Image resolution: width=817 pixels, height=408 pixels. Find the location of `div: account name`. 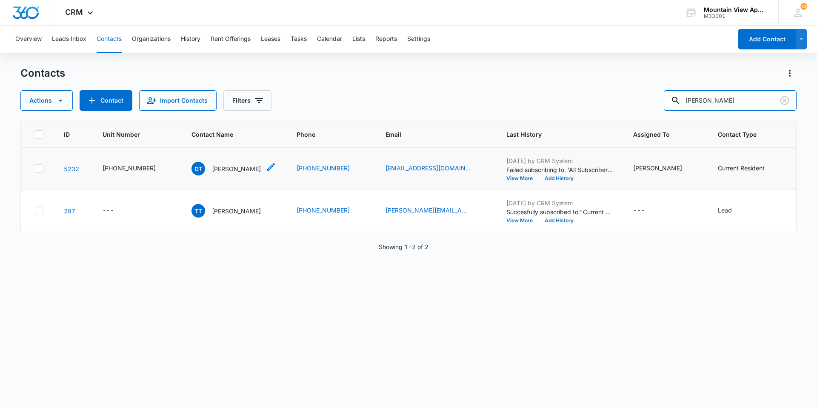

div: account name is located at coordinates (735, 10).